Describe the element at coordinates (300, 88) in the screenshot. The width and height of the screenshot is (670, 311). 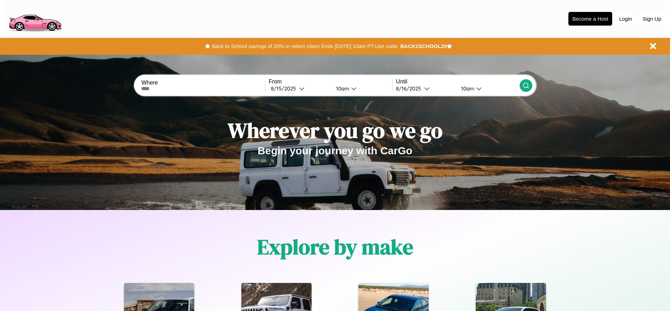
I see `button: 8/15/2025` at that location.